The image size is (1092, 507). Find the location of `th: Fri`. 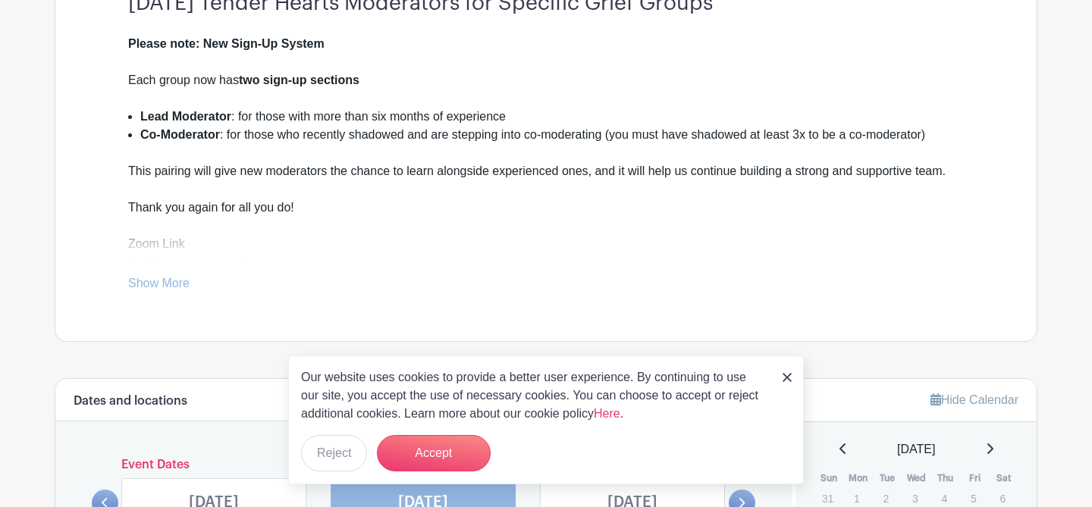

th: Fri is located at coordinates (975, 479).